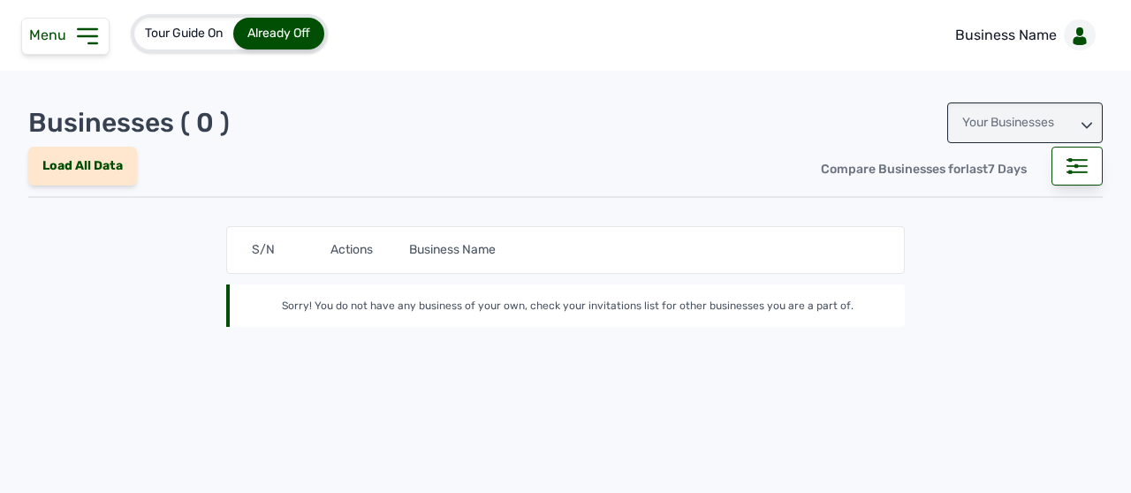 Image resolution: width=1131 pixels, height=493 pixels. Describe the element at coordinates (1025, 123) in the screenshot. I see `div: Your Businesses` at that location.